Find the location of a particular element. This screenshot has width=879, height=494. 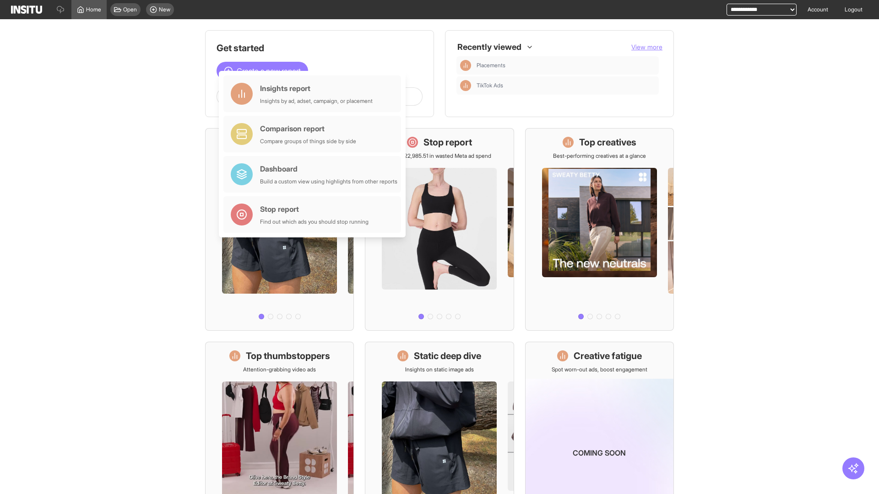

span: Open is located at coordinates (130, 10).